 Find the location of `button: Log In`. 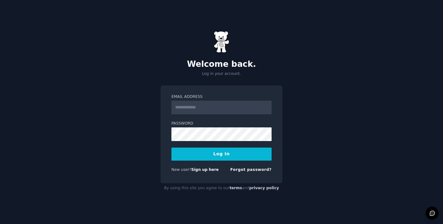

button: Log In is located at coordinates (221, 154).